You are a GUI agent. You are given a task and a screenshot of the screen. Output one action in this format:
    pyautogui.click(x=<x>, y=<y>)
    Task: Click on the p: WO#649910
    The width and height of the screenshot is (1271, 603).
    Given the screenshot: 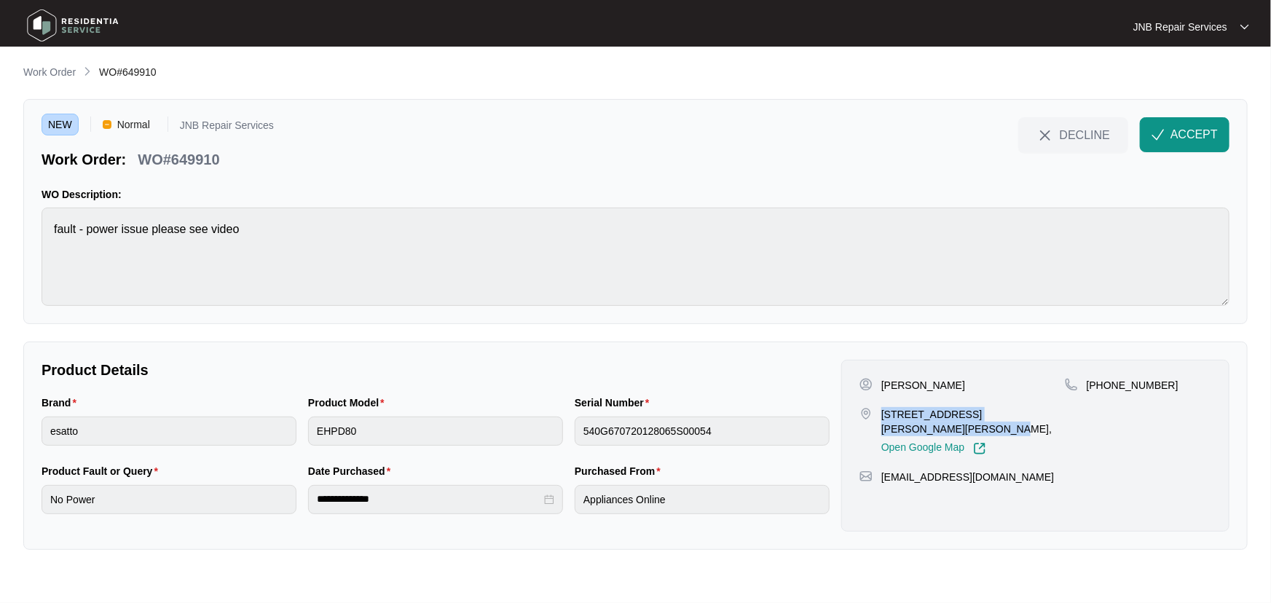 What is the action you would take?
    pyautogui.click(x=178, y=159)
    